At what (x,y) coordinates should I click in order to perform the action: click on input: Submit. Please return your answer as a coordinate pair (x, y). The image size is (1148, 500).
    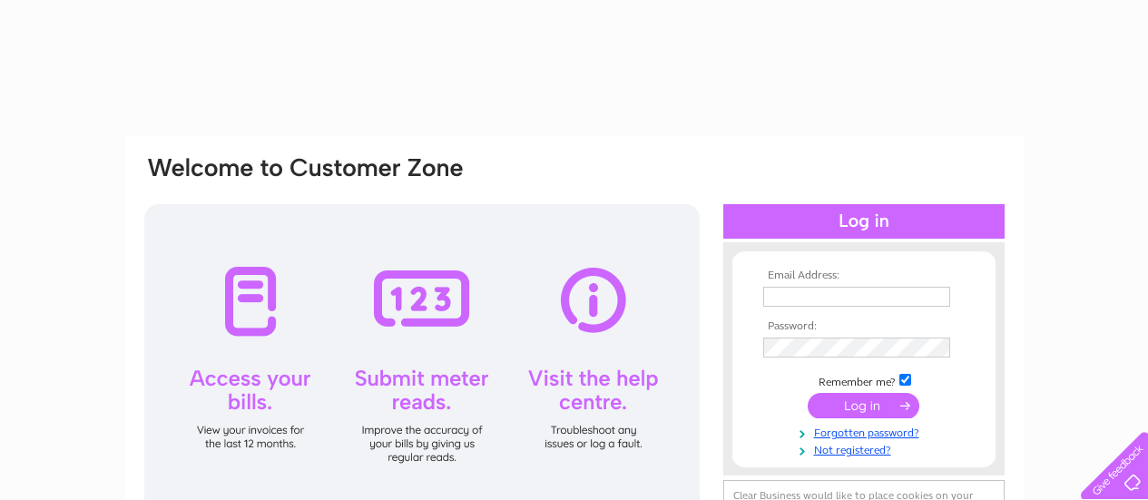
    Looking at the image, I should click on (863, 406).